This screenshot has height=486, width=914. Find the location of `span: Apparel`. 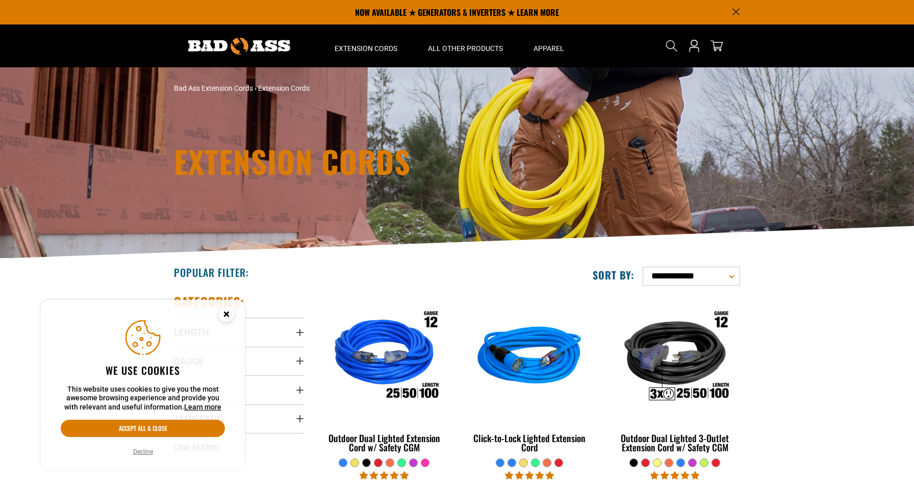

span: Apparel is located at coordinates (549, 48).